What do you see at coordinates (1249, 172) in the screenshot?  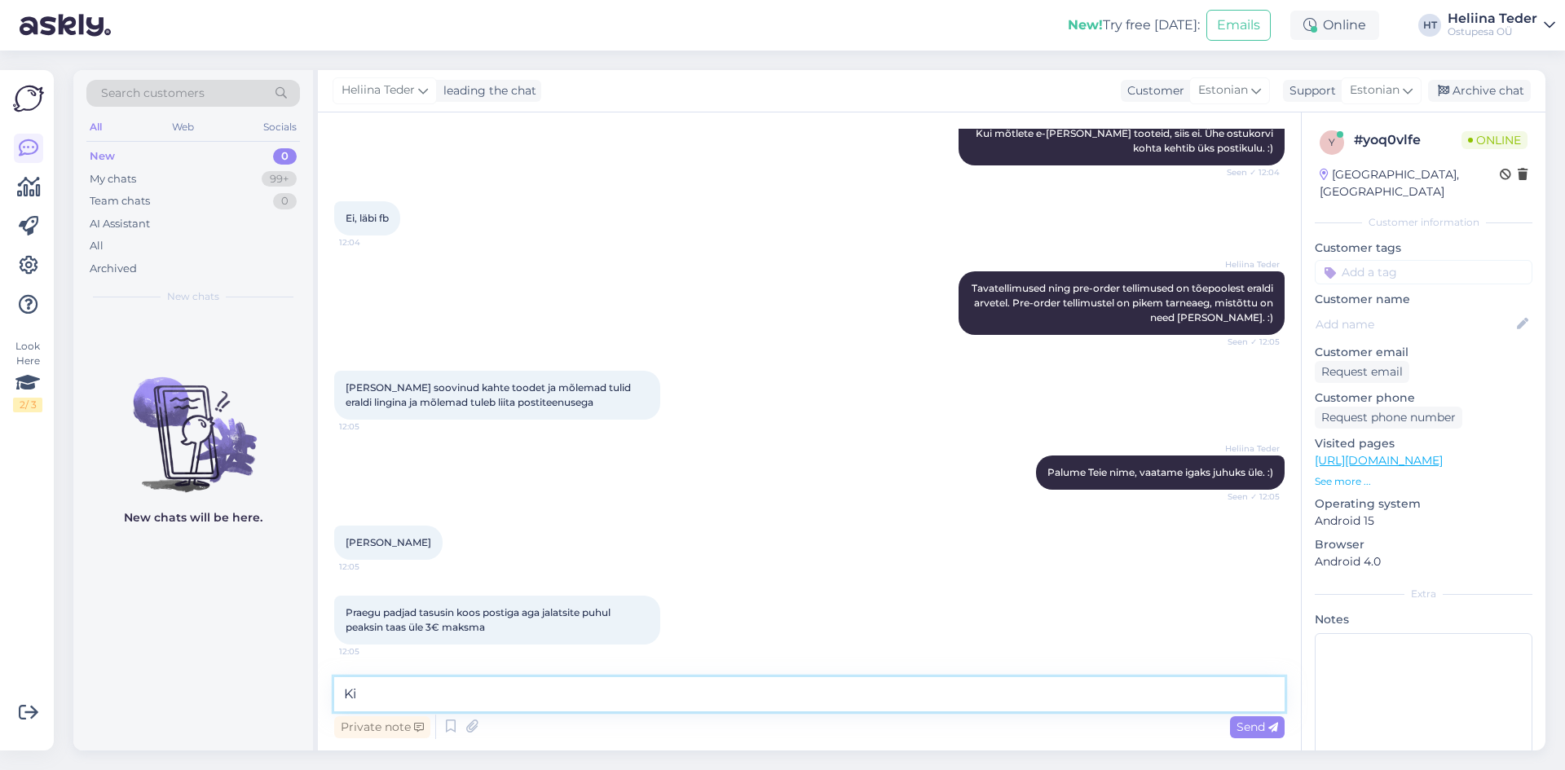 I see `span: Seen ✓ 12:04` at bounding box center [1249, 172].